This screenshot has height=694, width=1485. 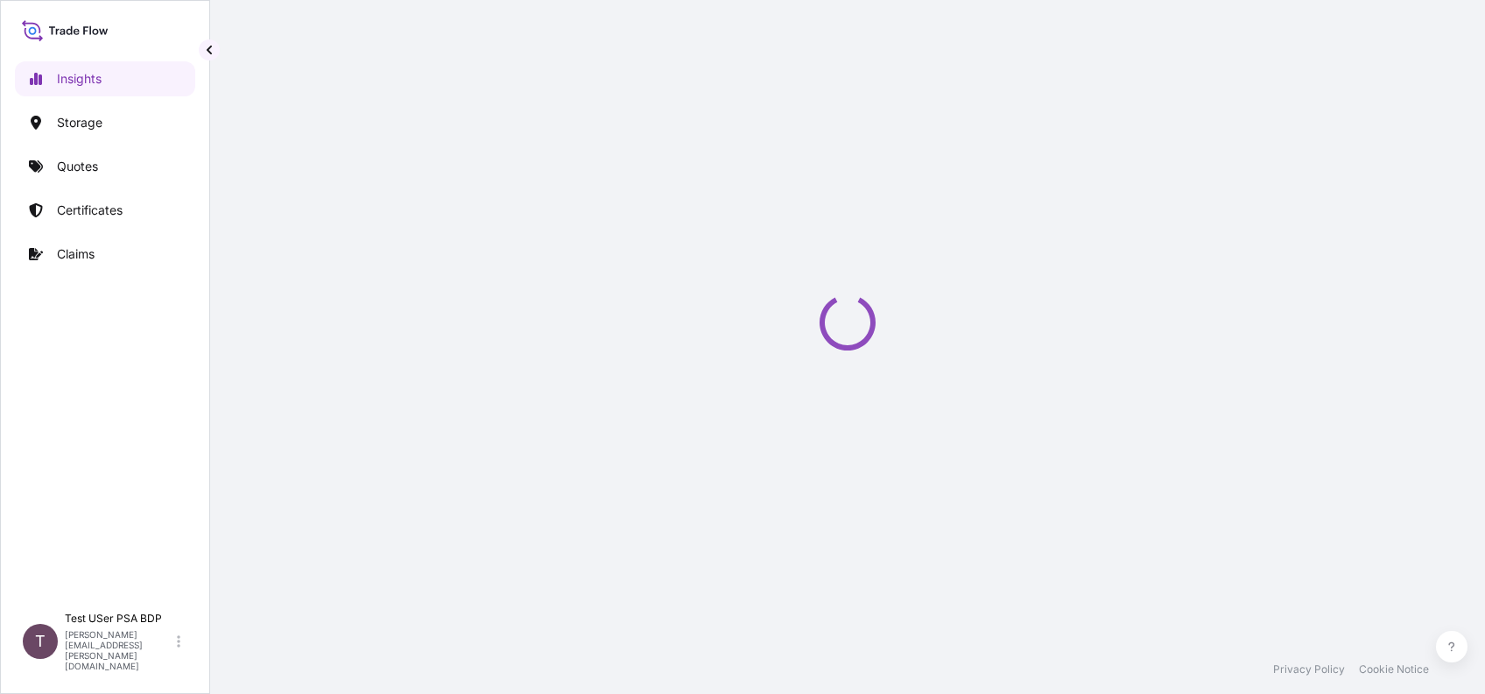 I want to click on p: Storage, so click(x=80, y=123).